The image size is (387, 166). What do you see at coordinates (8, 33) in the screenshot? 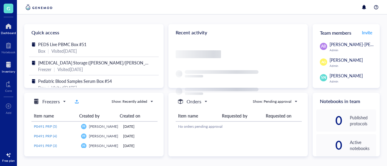
I see `div: Dashboard` at bounding box center [8, 33].